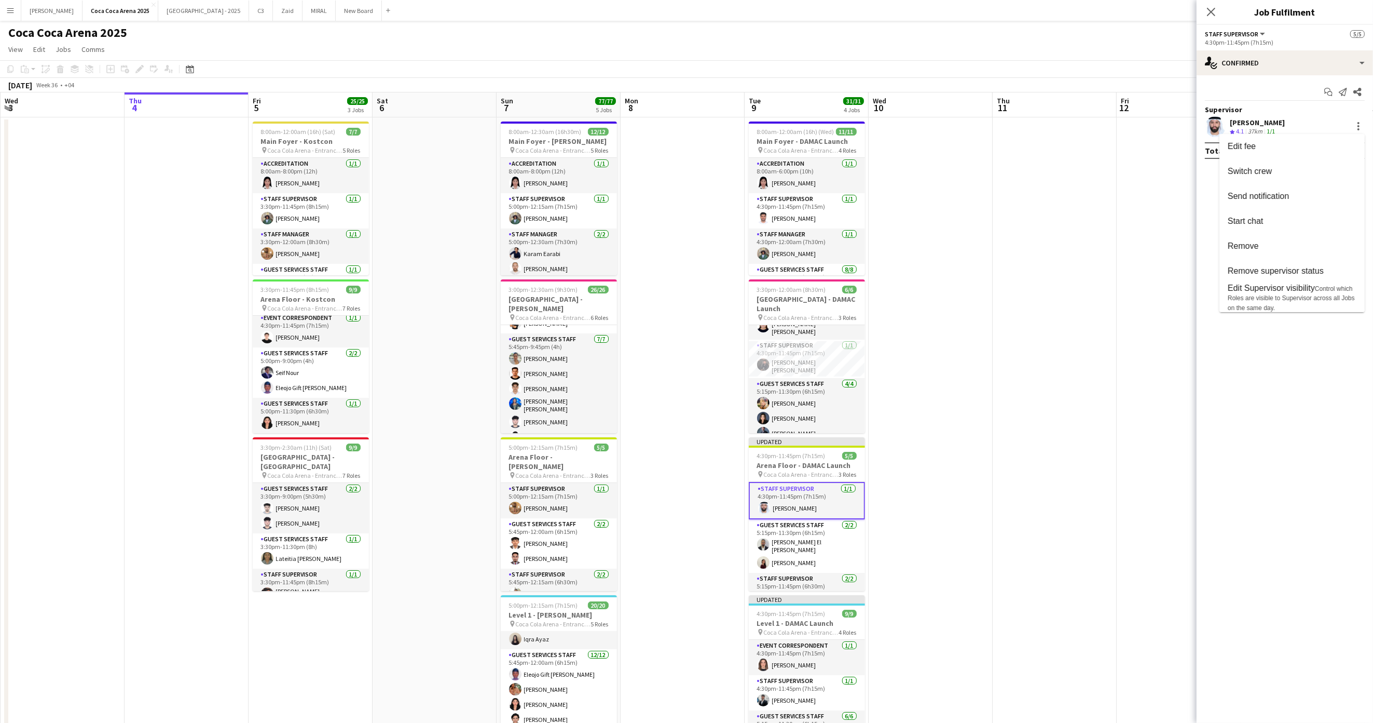 This screenshot has height=723, width=1373. What do you see at coordinates (1259, 195) in the screenshot?
I see `span: Send notification` at bounding box center [1259, 195].